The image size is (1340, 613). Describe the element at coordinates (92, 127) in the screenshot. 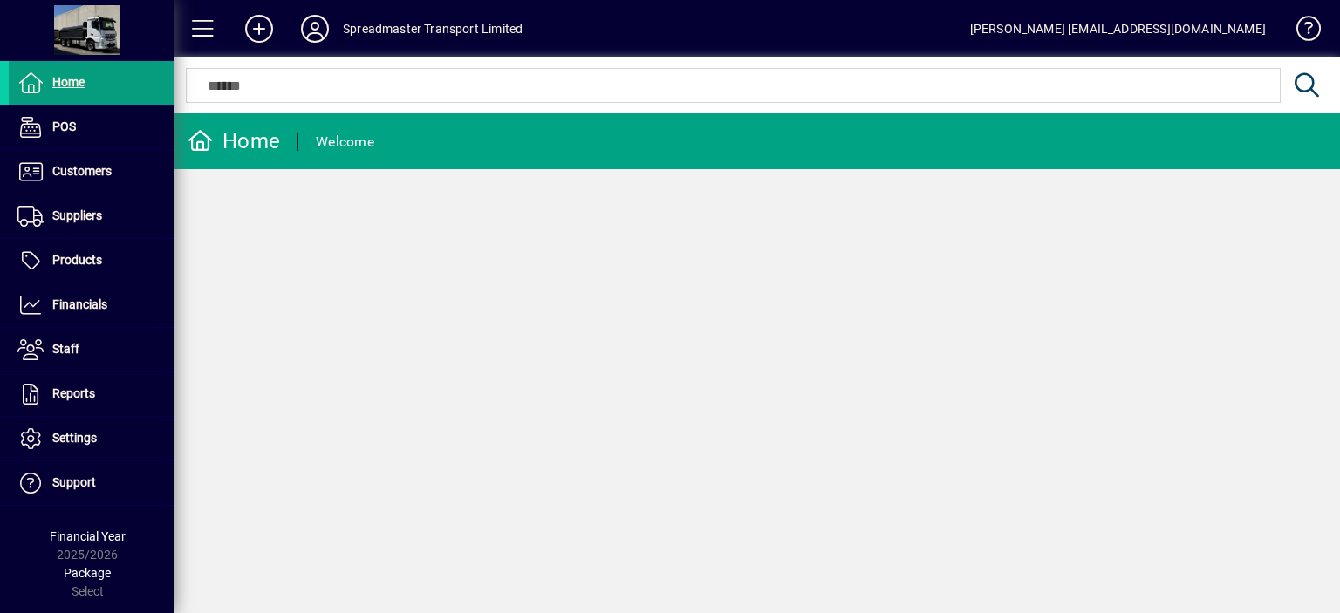

I see `a: POS` at that location.